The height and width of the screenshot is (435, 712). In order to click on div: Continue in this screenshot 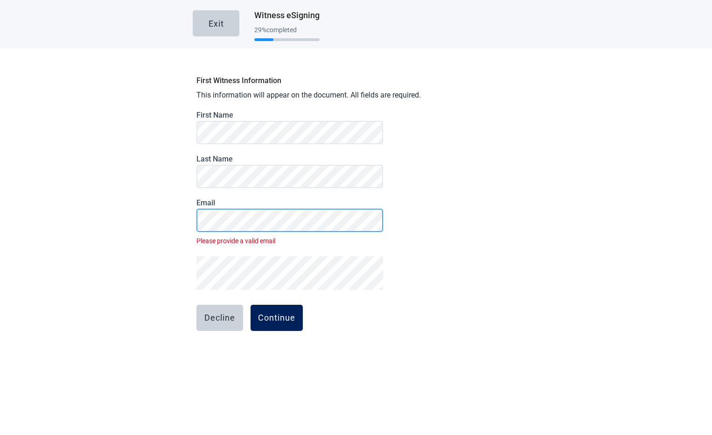, I will do `click(277, 318)`.